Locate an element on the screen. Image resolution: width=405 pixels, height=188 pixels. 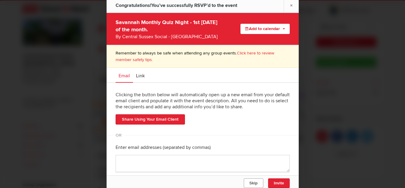
p: Remember to always be safe when attending any group events. is located at coordinates (203, 56).